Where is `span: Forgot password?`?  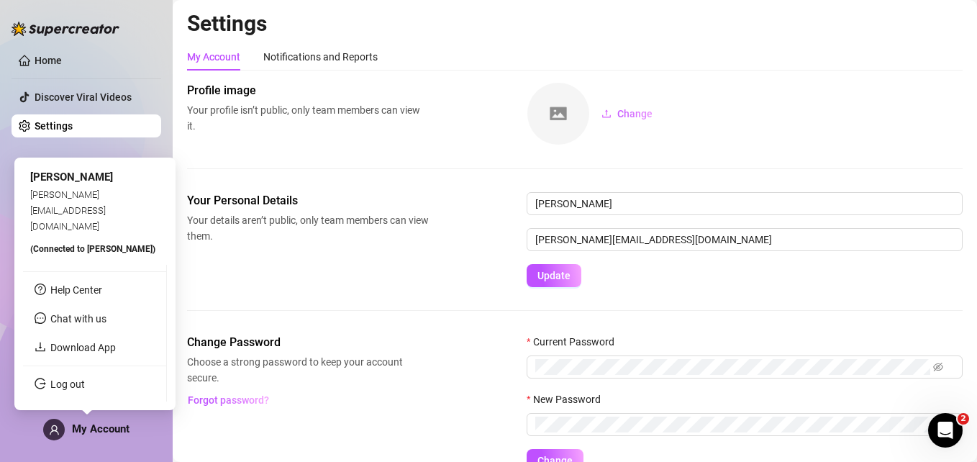 span: Forgot password? is located at coordinates (228, 400).